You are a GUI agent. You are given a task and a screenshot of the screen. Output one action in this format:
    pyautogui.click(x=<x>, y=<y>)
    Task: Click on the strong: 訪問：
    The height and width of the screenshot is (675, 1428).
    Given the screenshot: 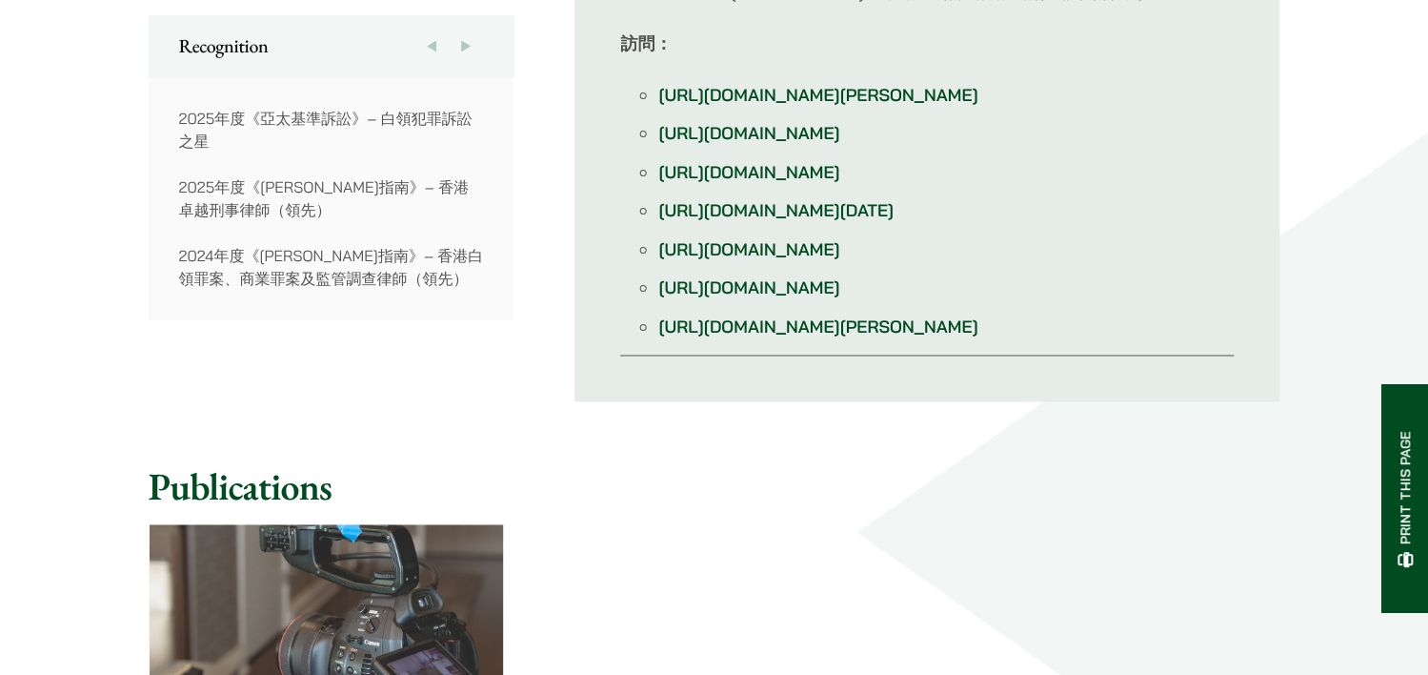 What is the action you would take?
    pyautogui.click(x=646, y=43)
    